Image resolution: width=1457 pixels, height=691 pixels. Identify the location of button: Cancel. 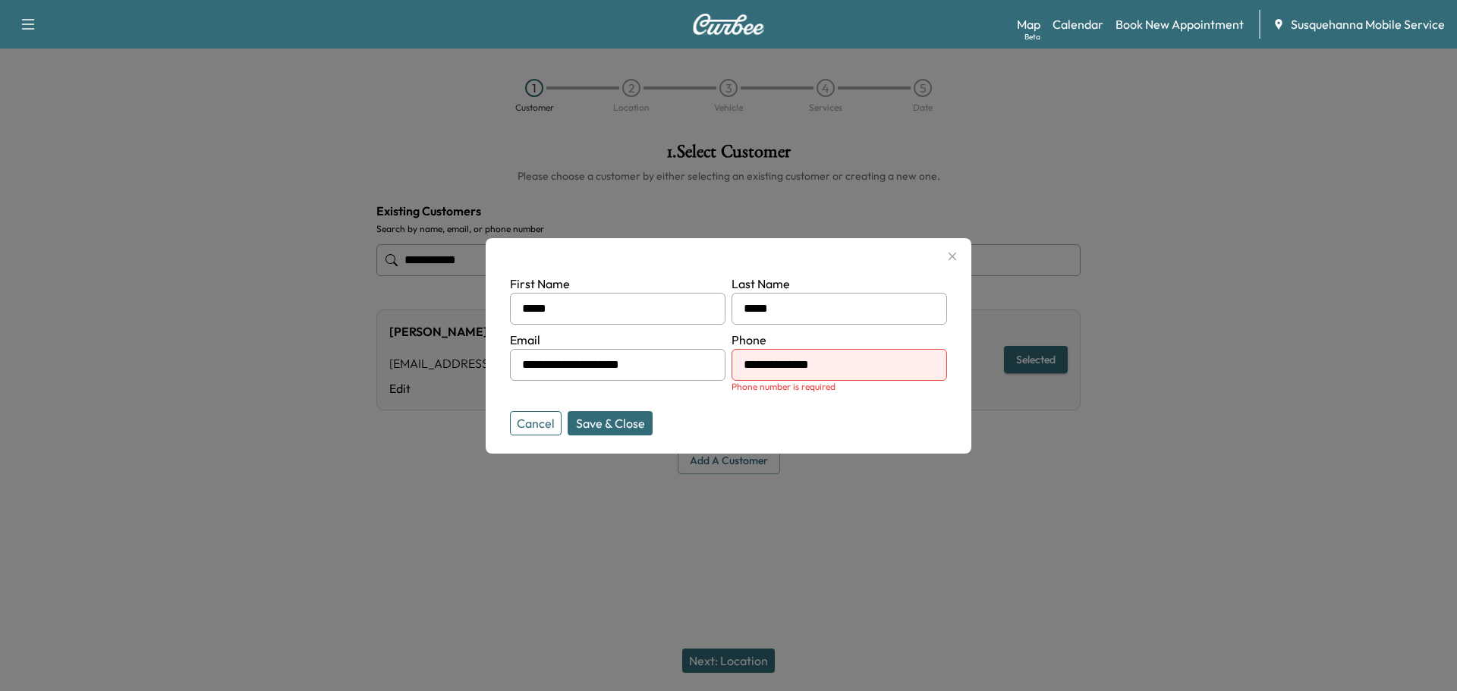
(536, 423).